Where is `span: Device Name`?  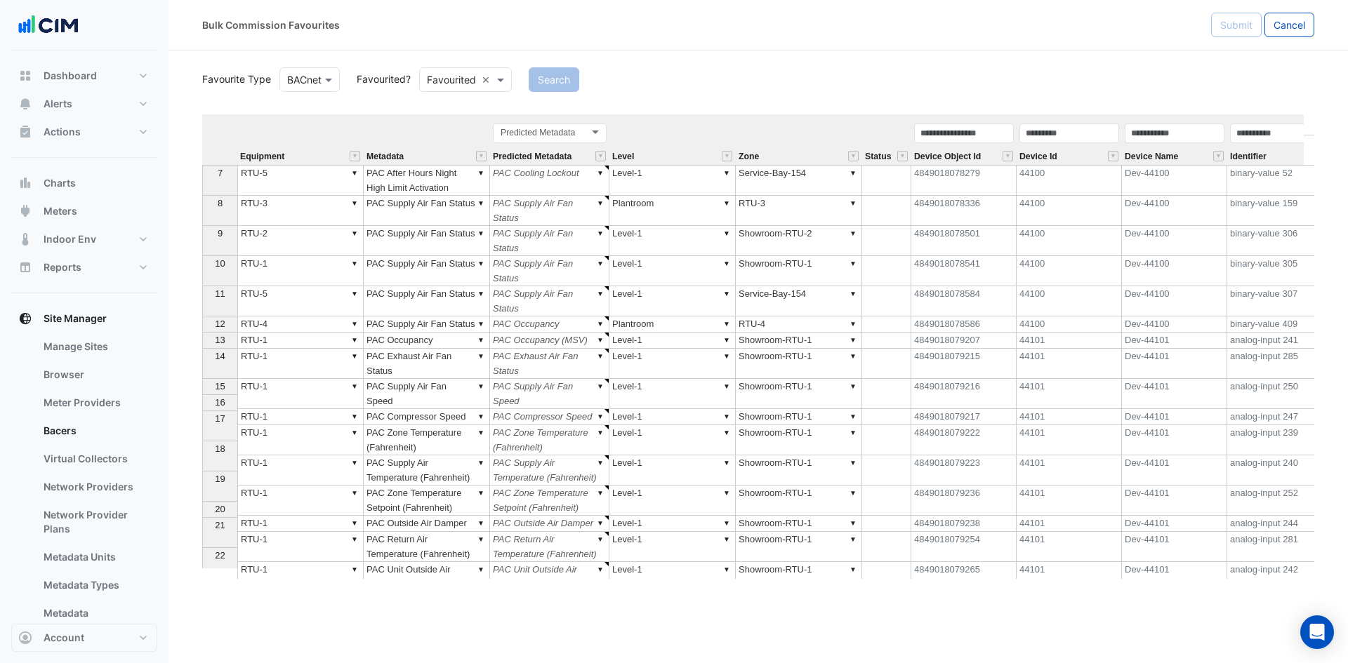 span: Device Name is located at coordinates (1151, 157).